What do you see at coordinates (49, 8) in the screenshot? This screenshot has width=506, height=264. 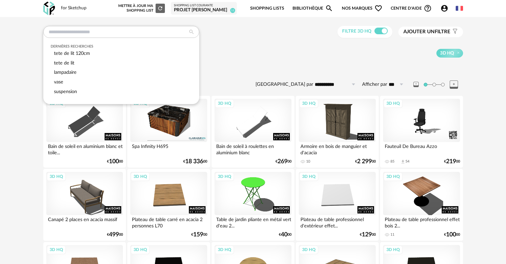 I see `img: OXP` at bounding box center [49, 8].